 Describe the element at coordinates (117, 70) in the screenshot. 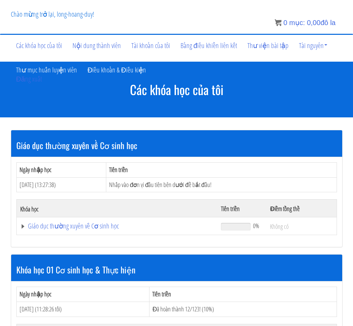

I see `font: Điều khoản & Điều kiện` at that location.